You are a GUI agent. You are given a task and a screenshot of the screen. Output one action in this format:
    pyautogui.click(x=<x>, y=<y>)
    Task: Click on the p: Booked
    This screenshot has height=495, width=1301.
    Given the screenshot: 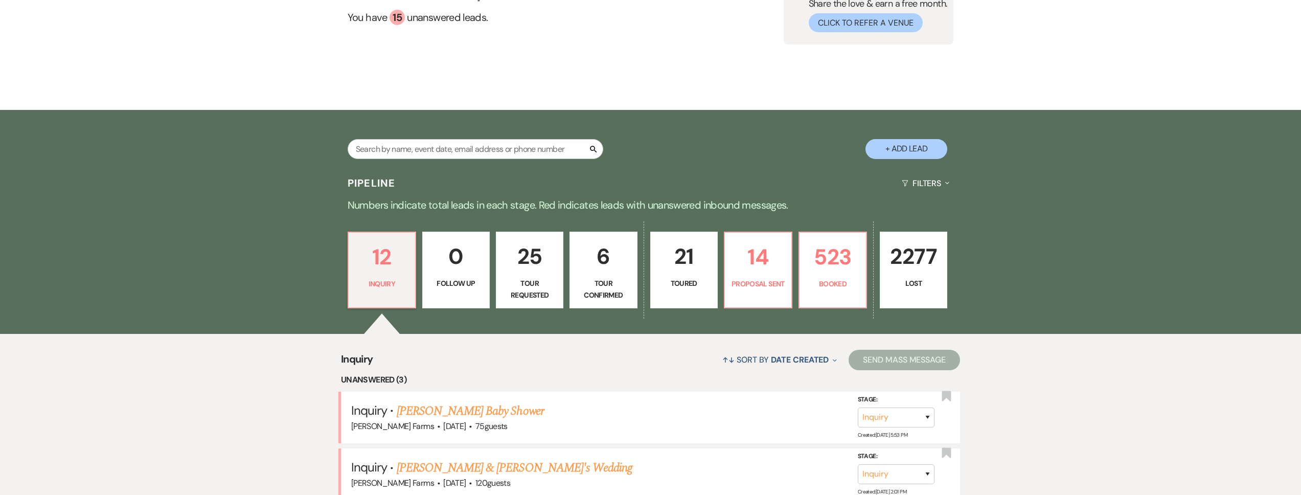 What is the action you would take?
    pyautogui.click(x=833, y=284)
    